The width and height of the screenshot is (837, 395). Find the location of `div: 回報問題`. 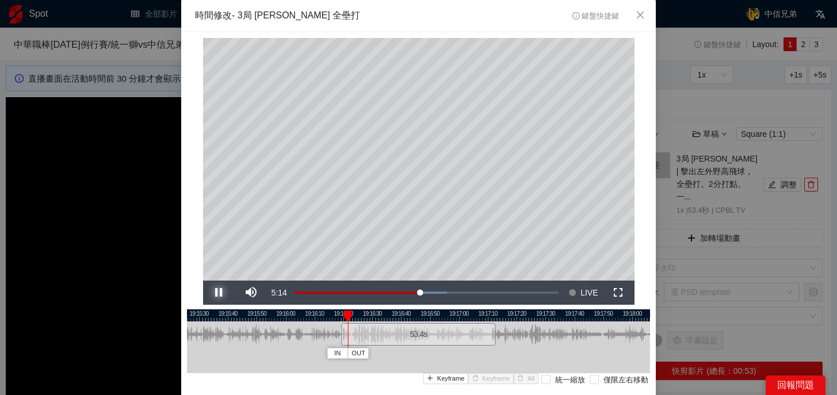

div: 回報問題 is located at coordinates (795, 385).